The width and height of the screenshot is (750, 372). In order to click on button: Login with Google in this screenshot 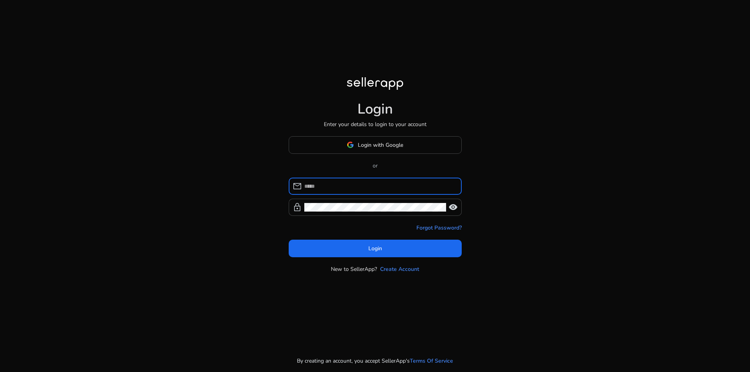, I will do `click(375, 145)`.